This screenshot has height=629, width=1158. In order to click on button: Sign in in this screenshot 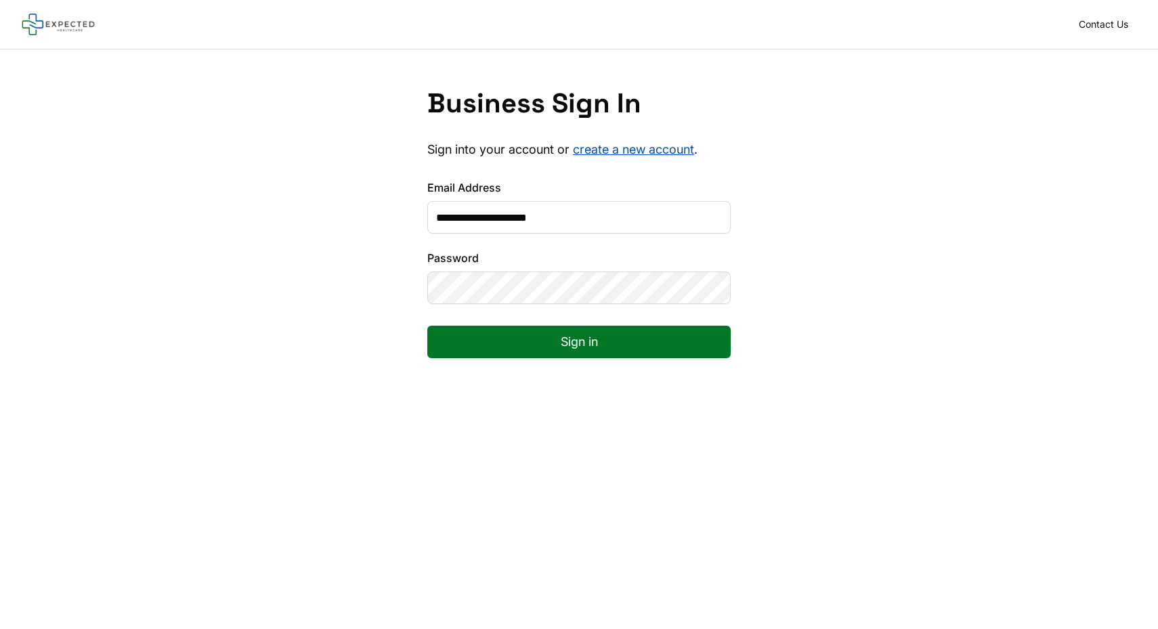, I will do `click(579, 342)`.